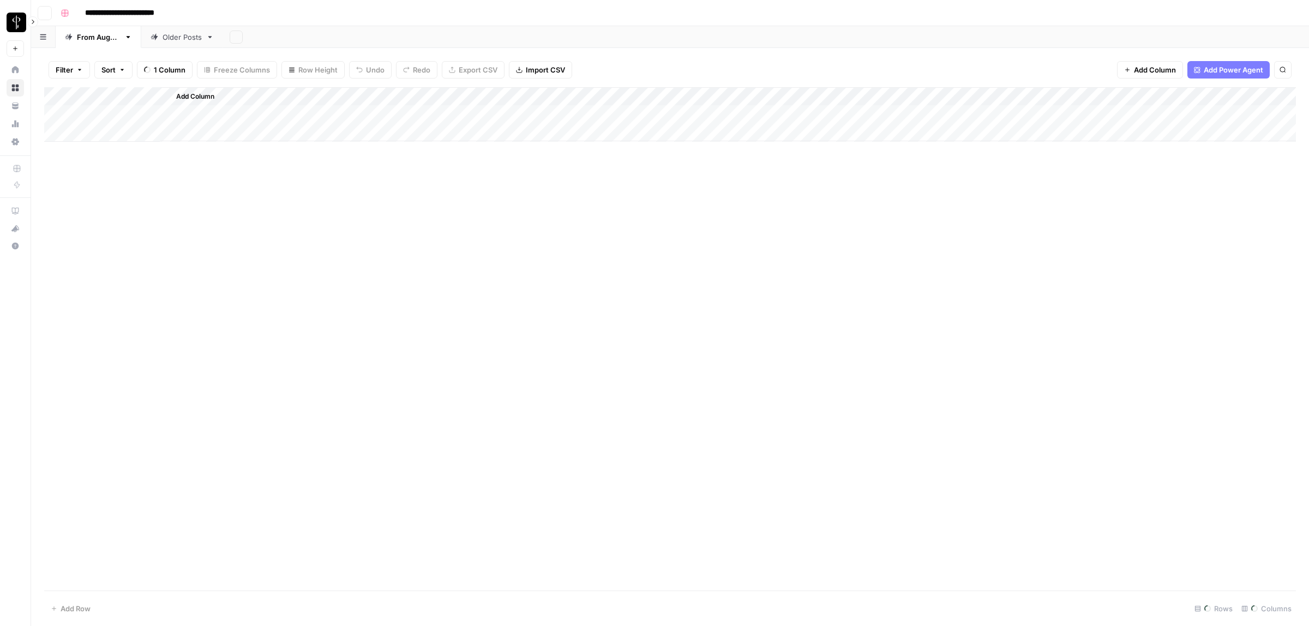 The image size is (1309, 626). Describe the element at coordinates (375, 70) in the screenshot. I see `span: Undo` at that location.